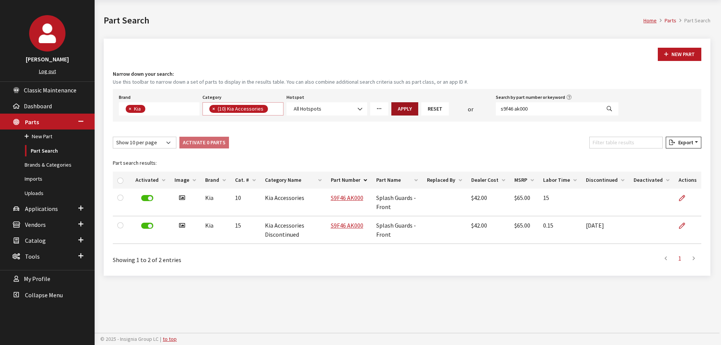 Image resolution: width=721 pixels, height=345 pixels. I want to click on li: Parts, so click(666, 20).